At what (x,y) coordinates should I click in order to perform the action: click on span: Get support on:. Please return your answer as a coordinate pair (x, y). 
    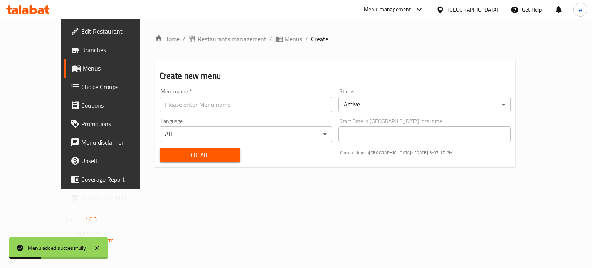
    Looking at the image, I should click on (83, 233).